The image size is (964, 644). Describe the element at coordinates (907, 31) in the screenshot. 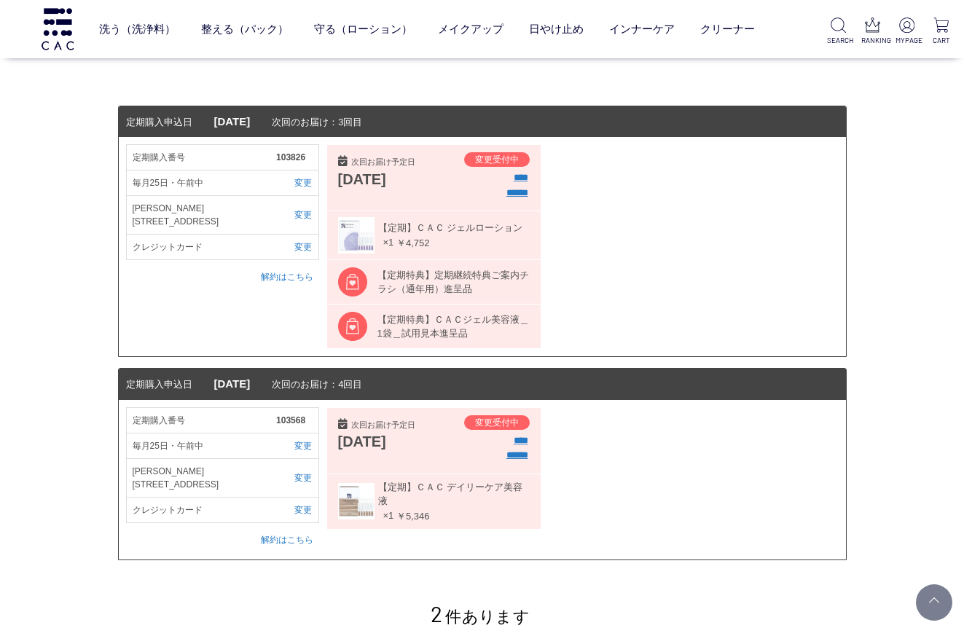

I see `a: MYPAGE` at that location.